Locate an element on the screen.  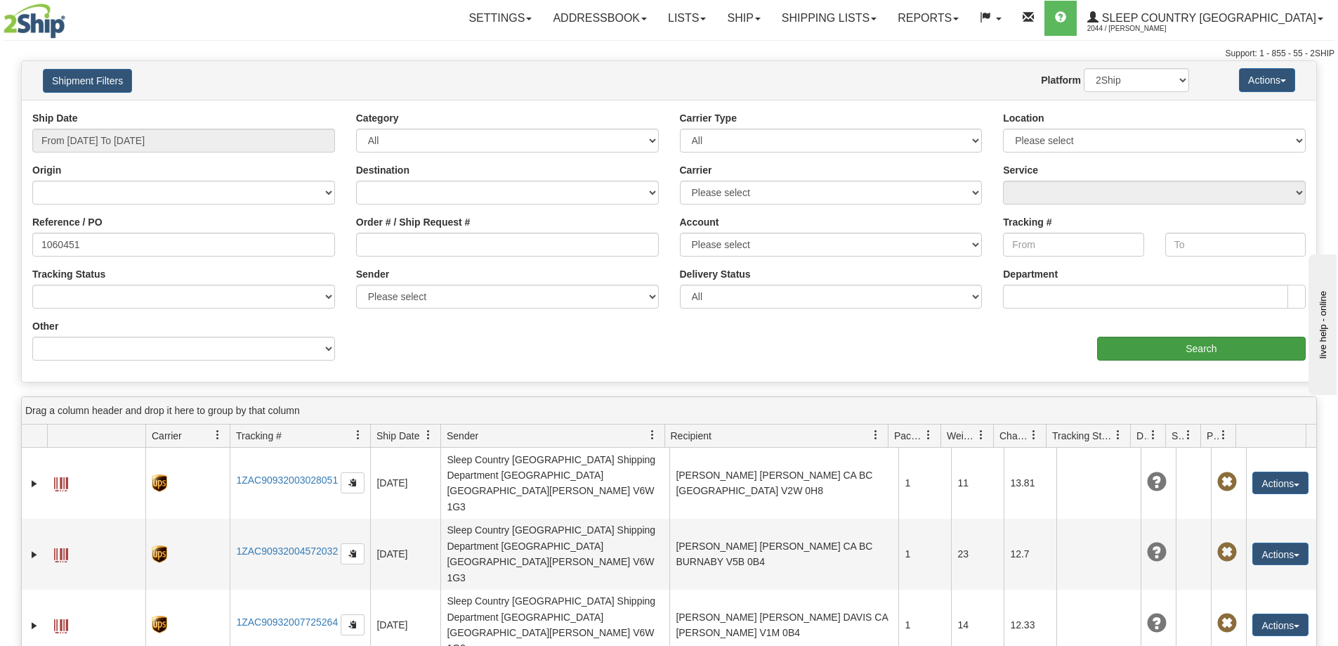
a: Addressbook is located at coordinates (600, 18).